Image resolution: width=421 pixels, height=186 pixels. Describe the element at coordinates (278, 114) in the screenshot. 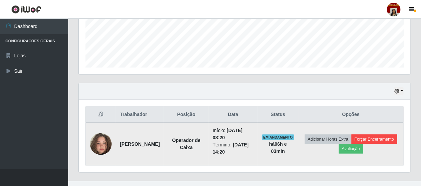

I see `th: Status` at that location.